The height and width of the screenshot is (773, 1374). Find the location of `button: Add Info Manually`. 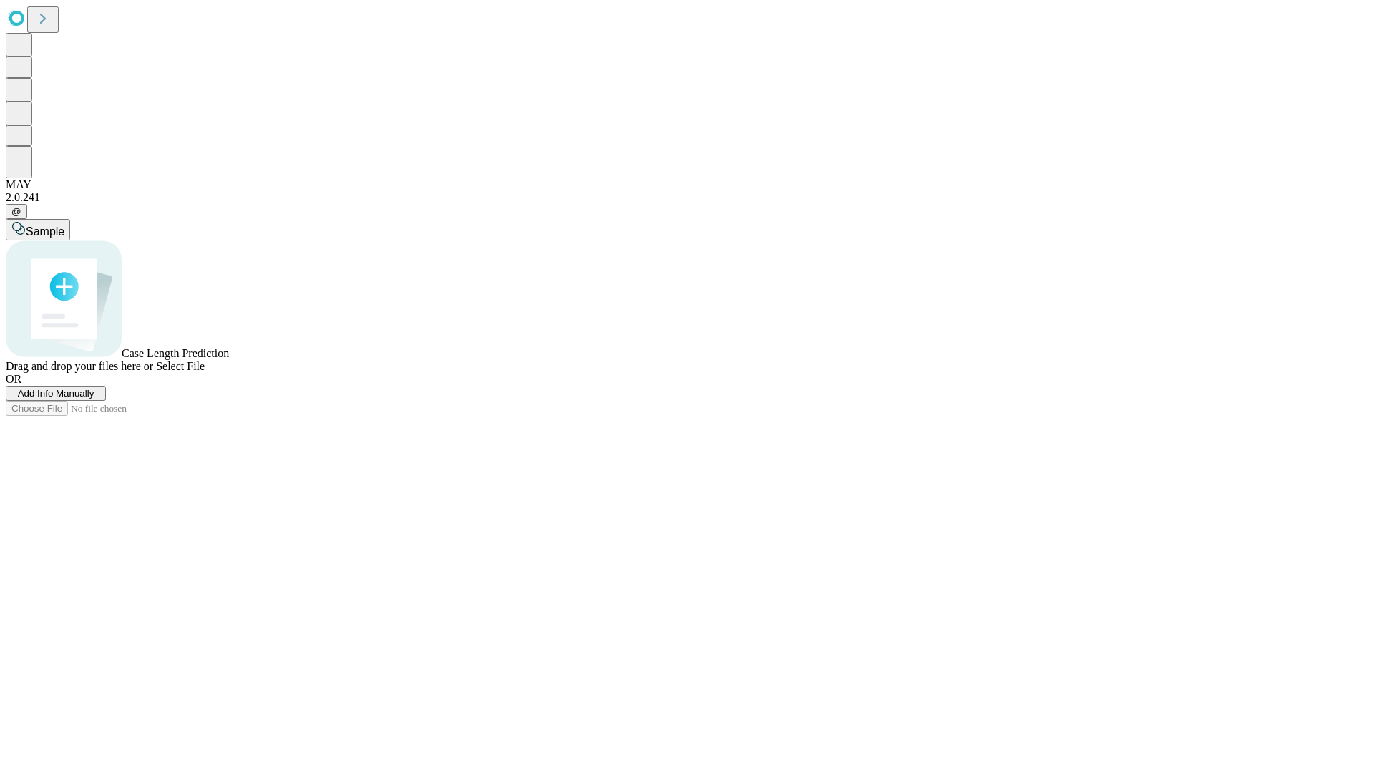

button: Add Info Manually is located at coordinates (56, 393).